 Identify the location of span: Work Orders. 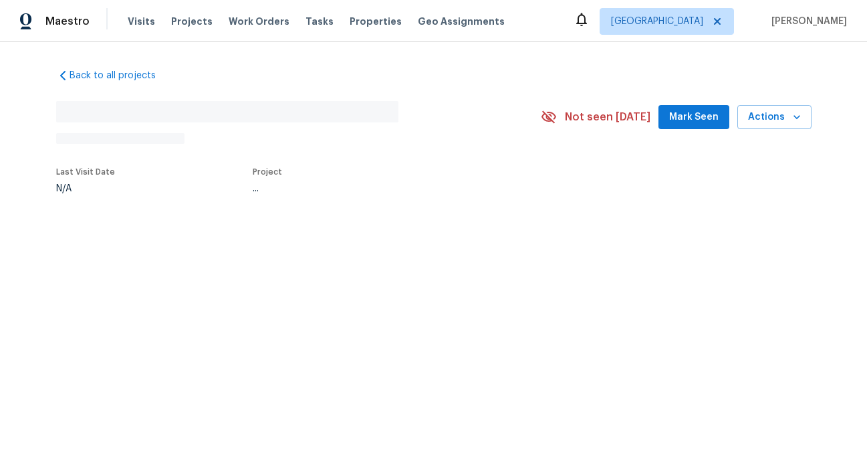
(259, 21).